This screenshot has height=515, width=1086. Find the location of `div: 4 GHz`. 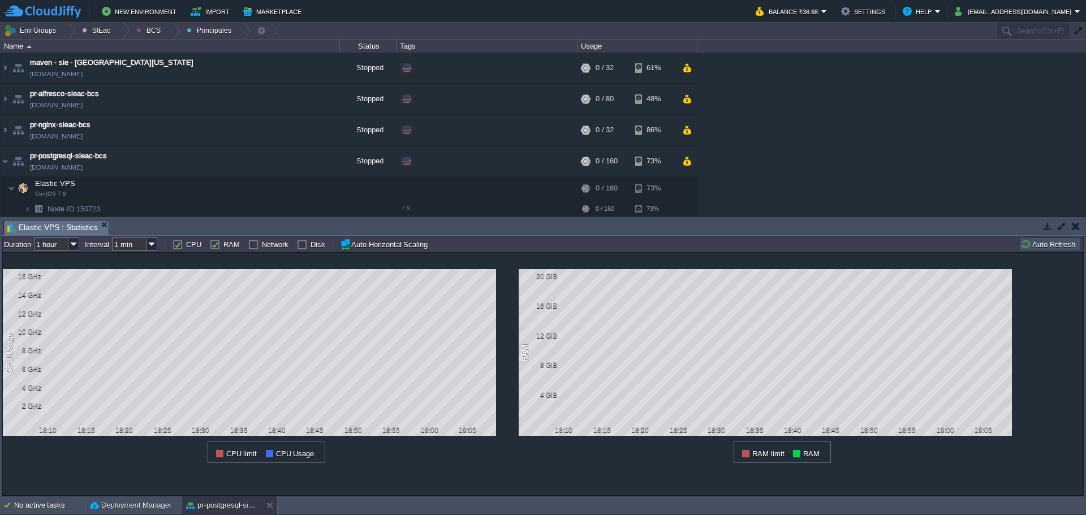

div: 4 GHz is located at coordinates (23, 388).